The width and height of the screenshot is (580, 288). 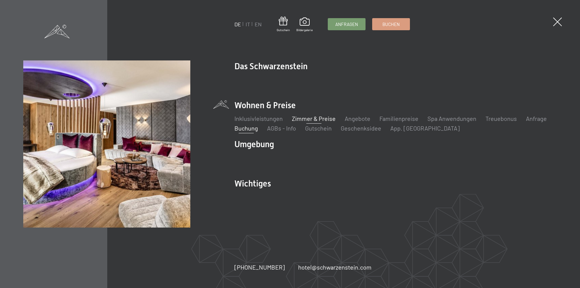 I want to click on a: Bildergalerie, so click(x=305, y=25).